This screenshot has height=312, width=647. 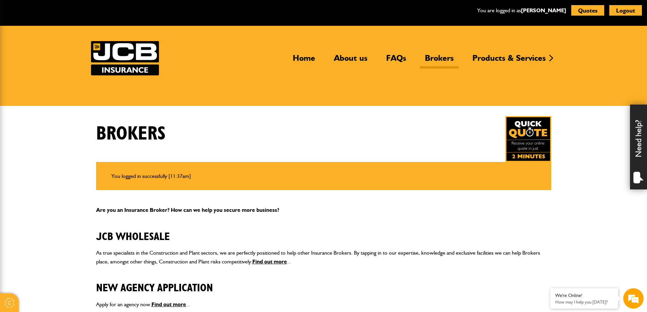 I want to click on a: Get your insurance quote in just 2-minutes, so click(x=528, y=139).